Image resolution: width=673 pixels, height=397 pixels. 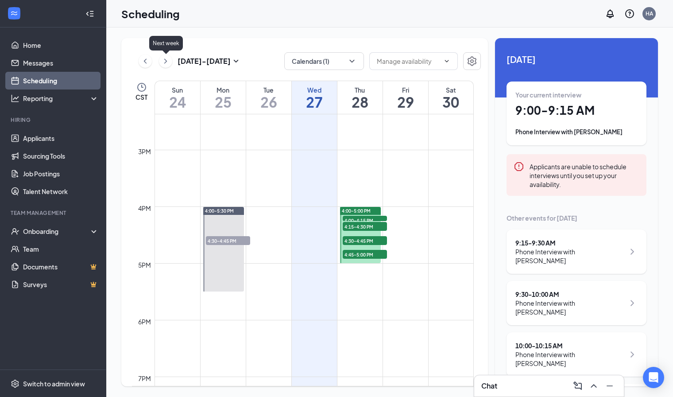 I want to click on a: Scheduling, so click(x=61, y=81).